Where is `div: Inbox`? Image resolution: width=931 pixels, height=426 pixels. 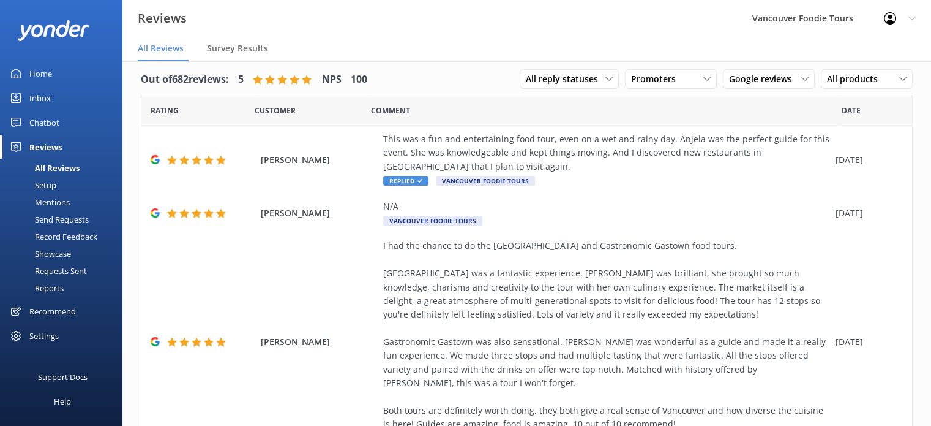 div: Inbox is located at coordinates (40, 98).